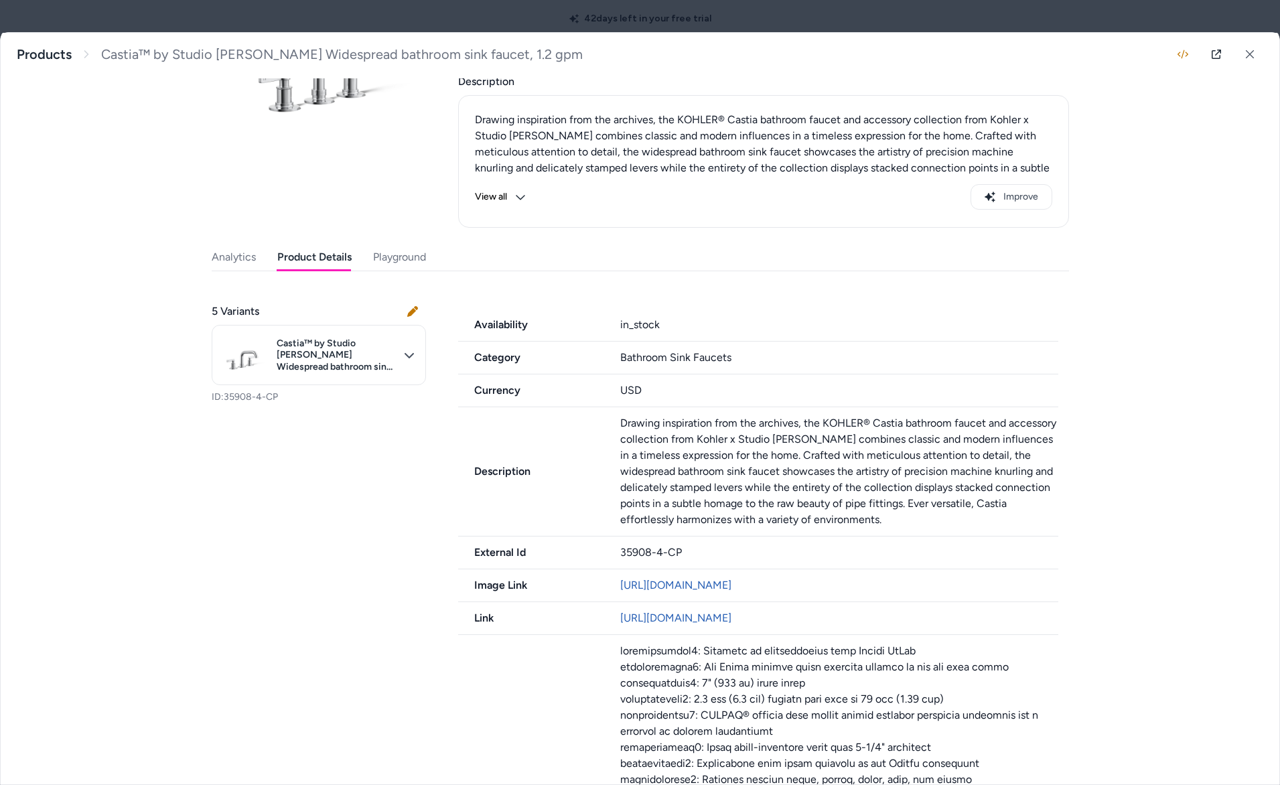 This screenshot has height=785, width=1280. Describe the element at coordinates (314, 257) in the screenshot. I see `button: Product Details` at that location.